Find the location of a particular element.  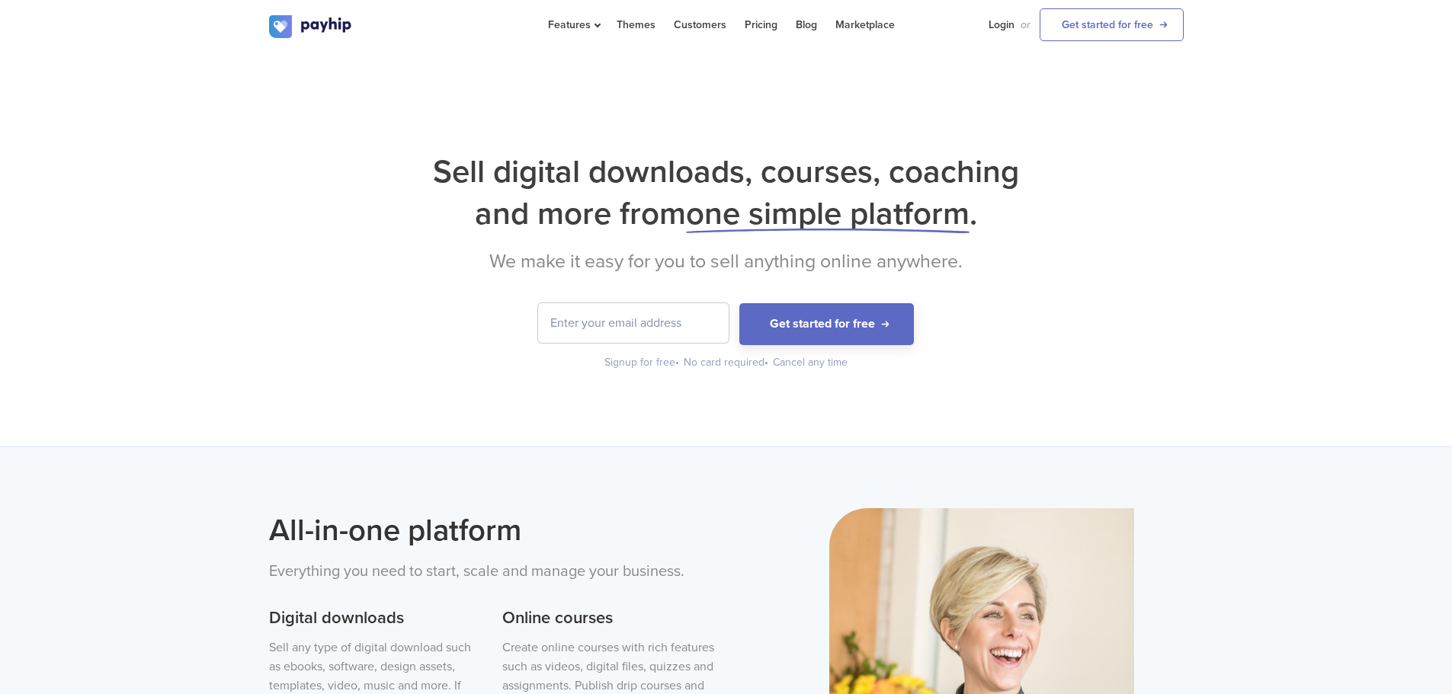

div: Cancel any time is located at coordinates (810, 363).